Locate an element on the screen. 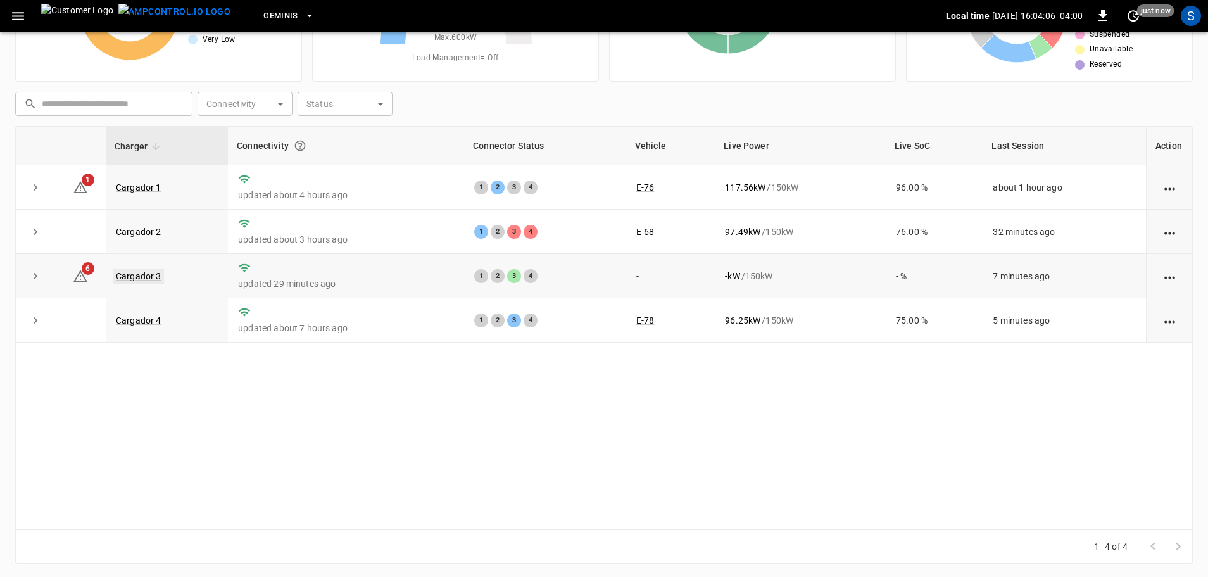 The image size is (1208, 577). th: Vehicle is located at coordinates (670, 146).